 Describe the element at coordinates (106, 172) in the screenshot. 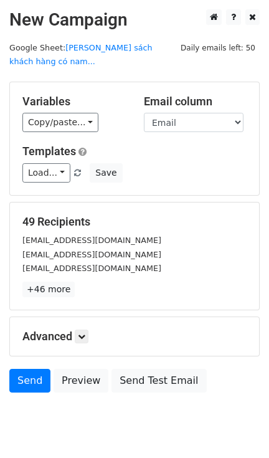

I see `button: Save` at that location.